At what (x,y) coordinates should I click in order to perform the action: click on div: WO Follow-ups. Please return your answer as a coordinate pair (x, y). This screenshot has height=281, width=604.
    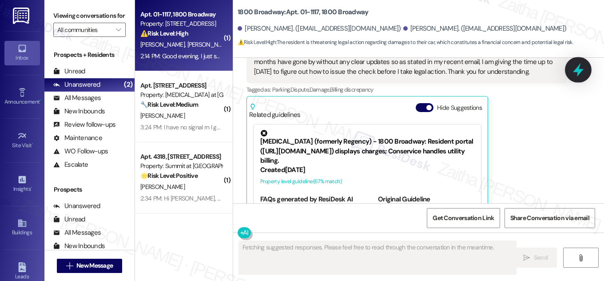
    Looking at the image, I should click on (80, 151).